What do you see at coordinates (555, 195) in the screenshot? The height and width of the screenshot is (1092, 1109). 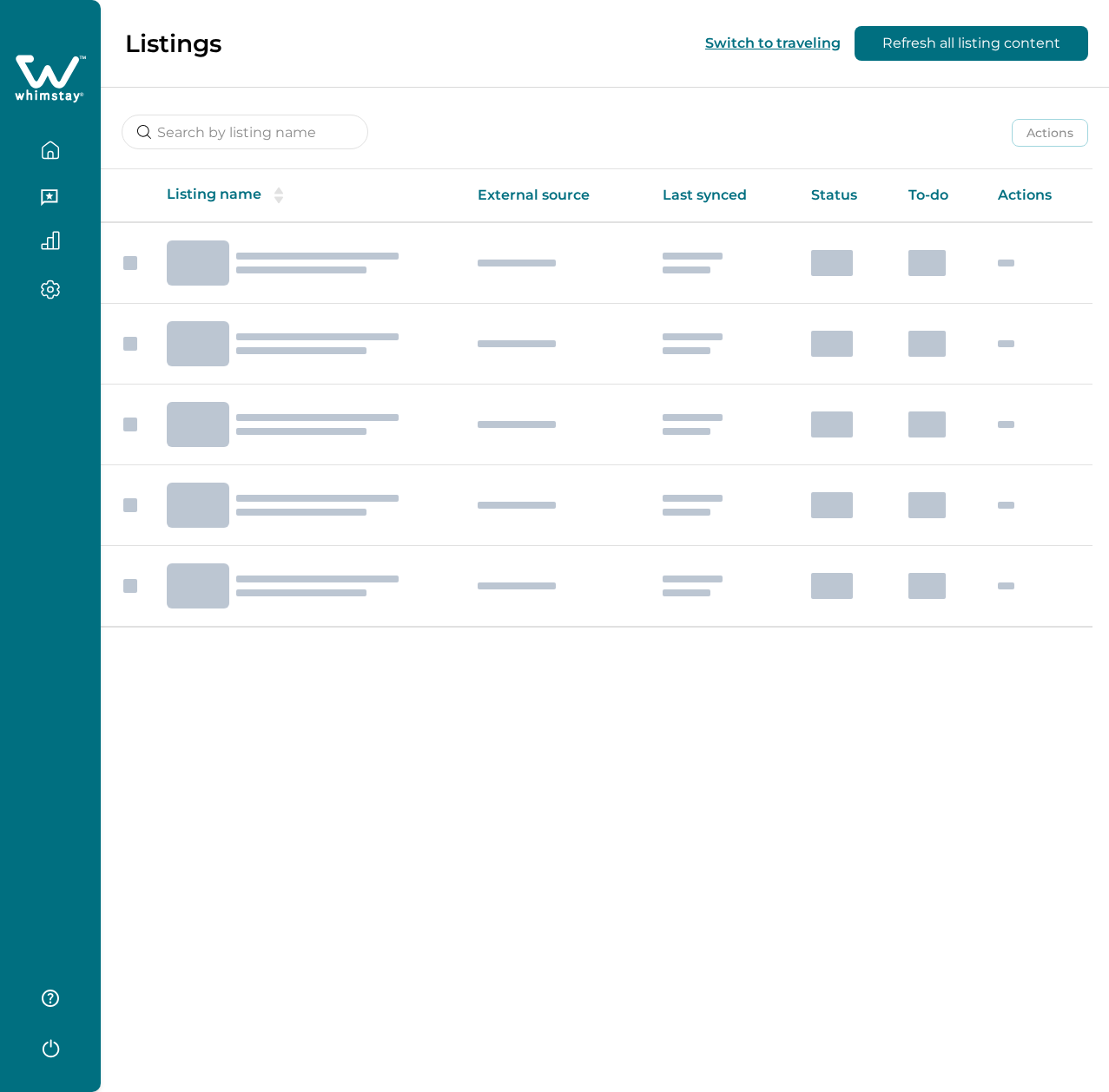 I see `th: External source` at bounding box center [555, 195].